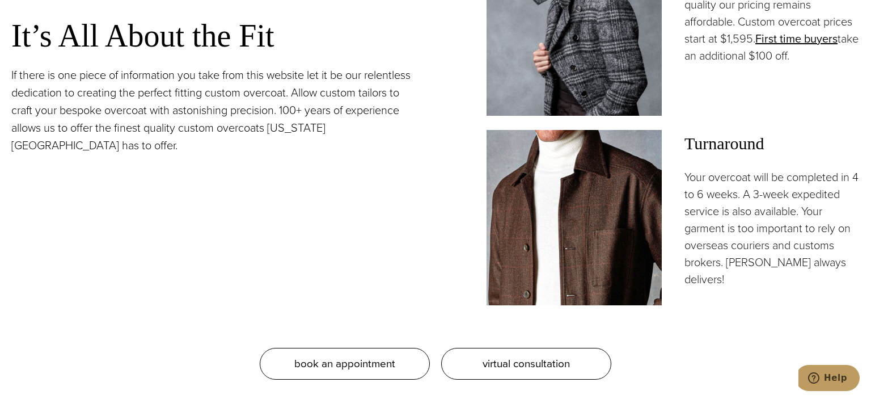 Image resolution: width=871 pixels, height=399 pixels. Describe the element at coordinates (796, 39) in the screenshot. I see `a: First time buyers` at that location.